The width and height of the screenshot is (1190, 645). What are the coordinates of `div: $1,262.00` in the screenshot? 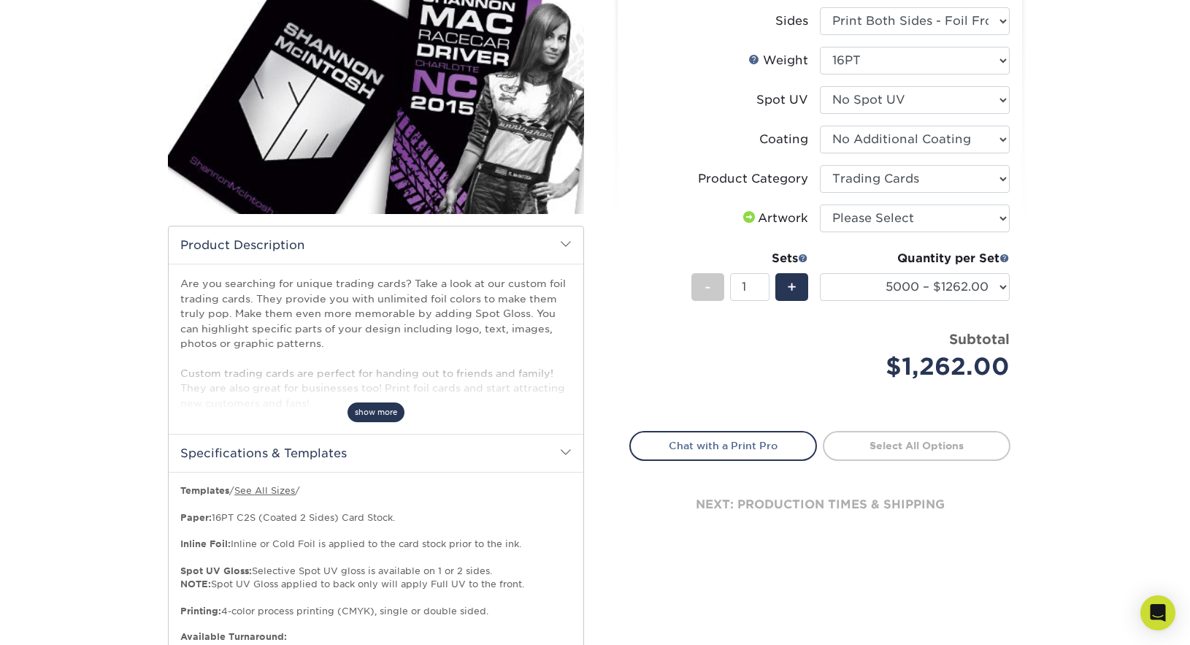 It's located at (920, 367).